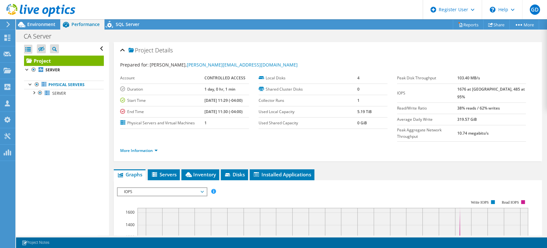 Image resolution: width=547 pixels, height=248 pixels. I want to click on text: Write IOPS, so click(480, 202).